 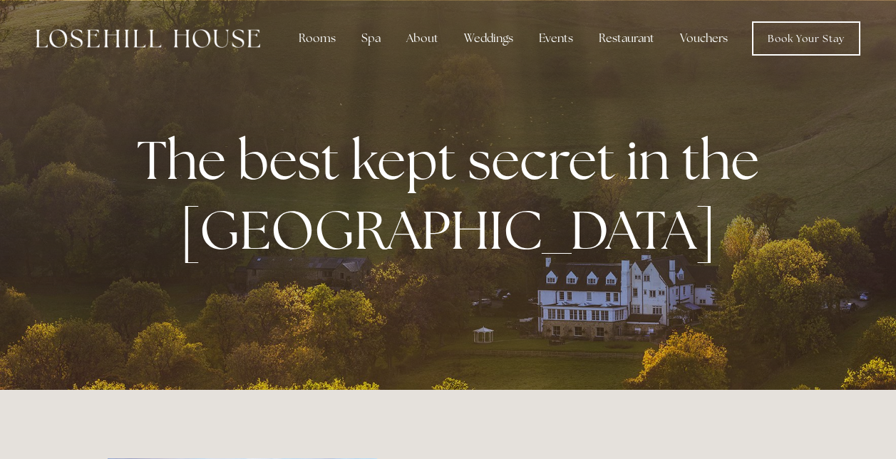 I want to click on div: Spa, so click(x=371, y=39).